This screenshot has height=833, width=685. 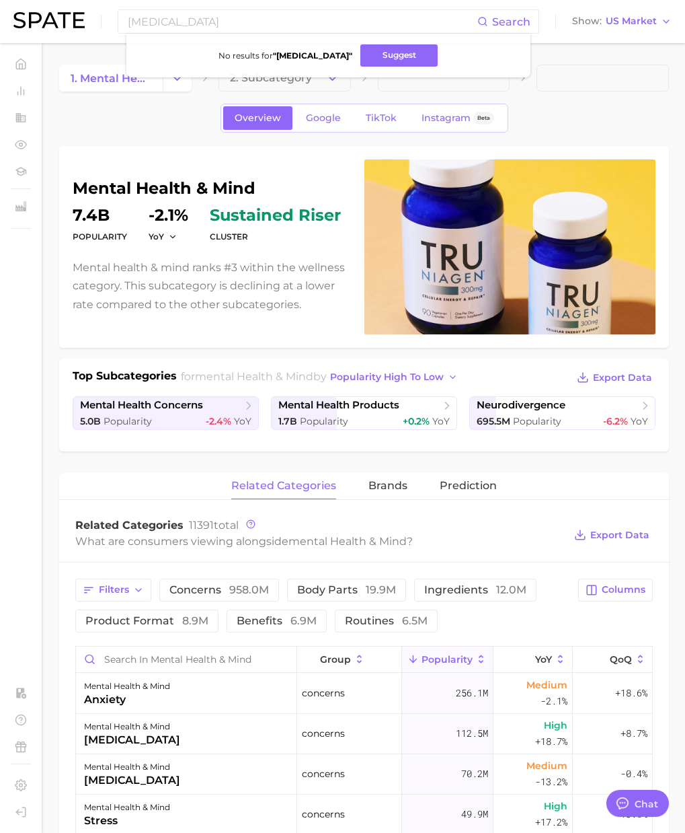 I want to click on span: 6.5m, so click(x=415, y=620).